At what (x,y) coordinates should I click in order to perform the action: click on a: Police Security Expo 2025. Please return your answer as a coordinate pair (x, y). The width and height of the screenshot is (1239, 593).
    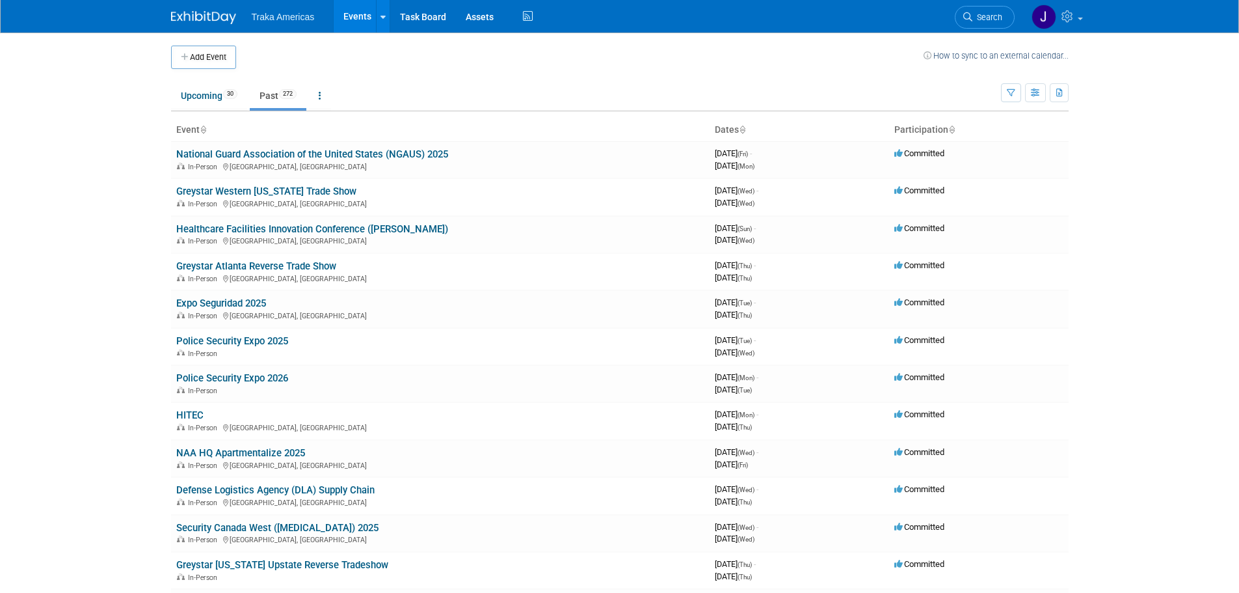
    Looking at the image, I should click on (232, 341).